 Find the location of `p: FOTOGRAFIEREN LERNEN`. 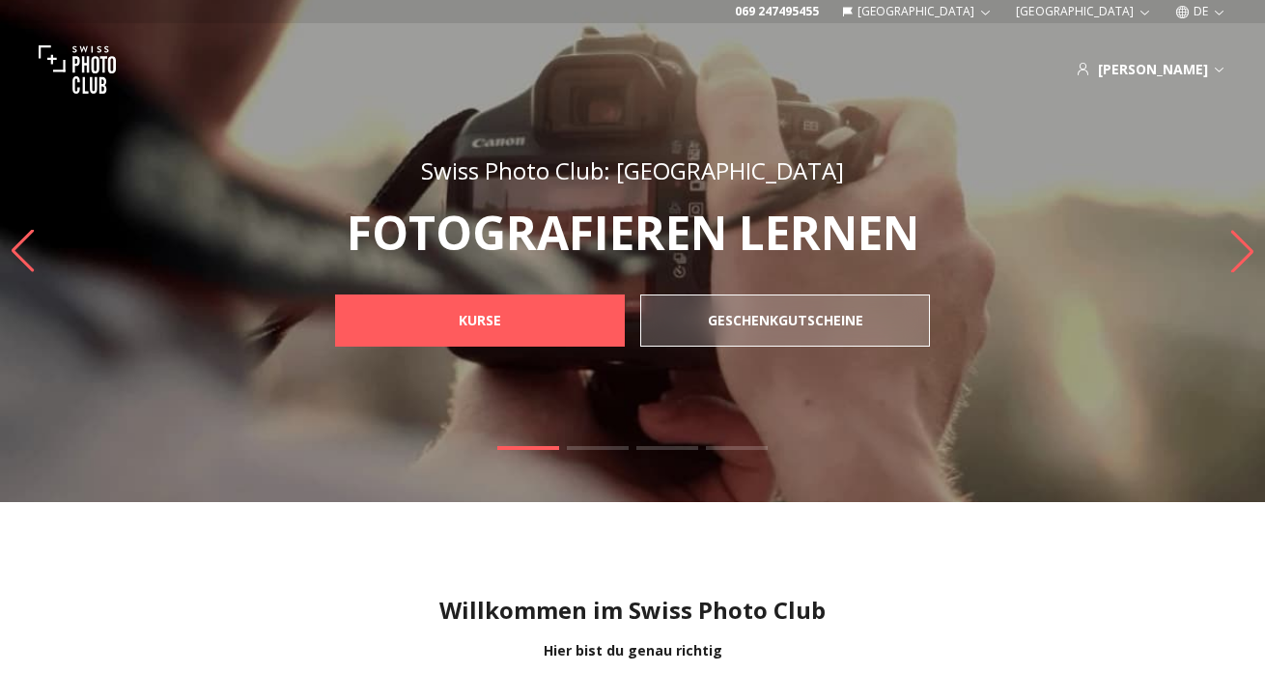

p: FOTOGRAFIEREN LERNEN is located at coordinates (632, 233).